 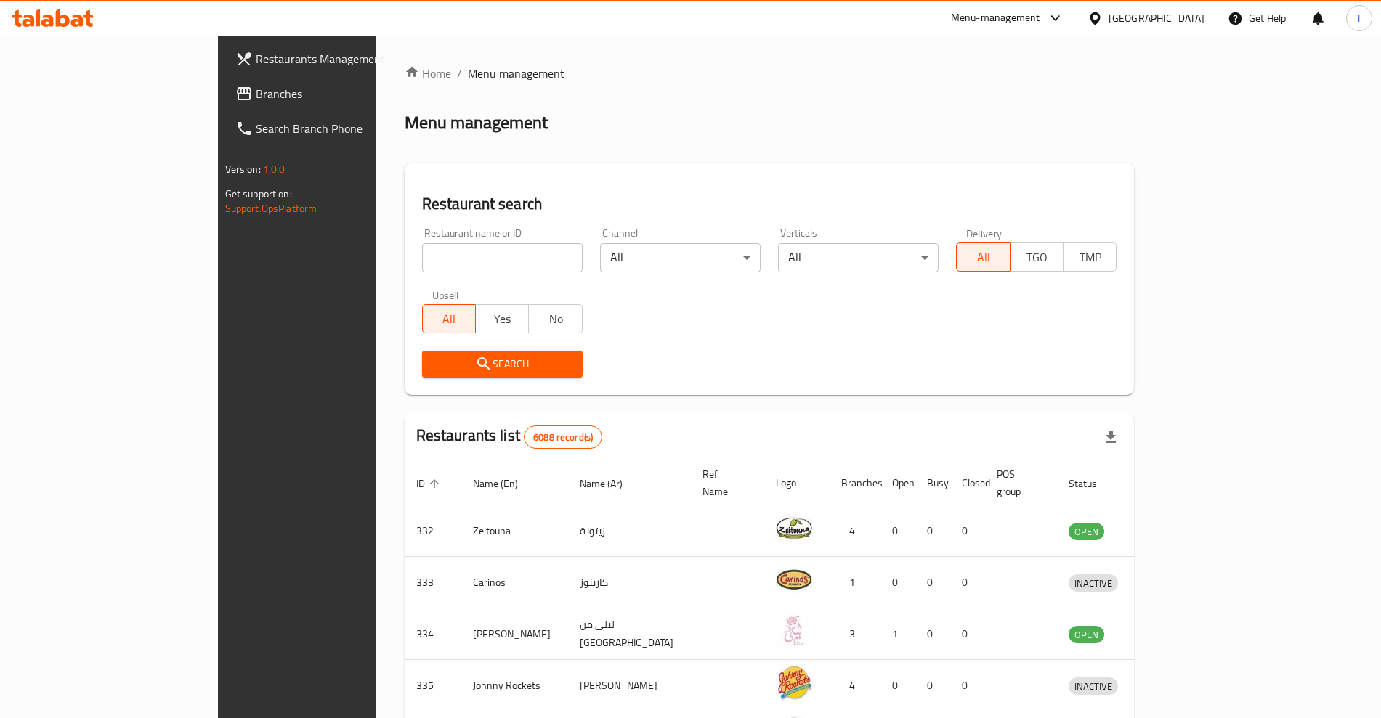 What do you see at coordinates (505, 484) in the screenshot?
I see `span: Name (En)` at bounding box center [505, 484].